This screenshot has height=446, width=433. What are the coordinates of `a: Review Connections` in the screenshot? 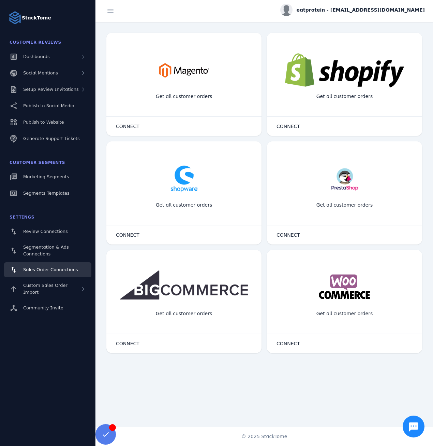 It's located at (48, 231).